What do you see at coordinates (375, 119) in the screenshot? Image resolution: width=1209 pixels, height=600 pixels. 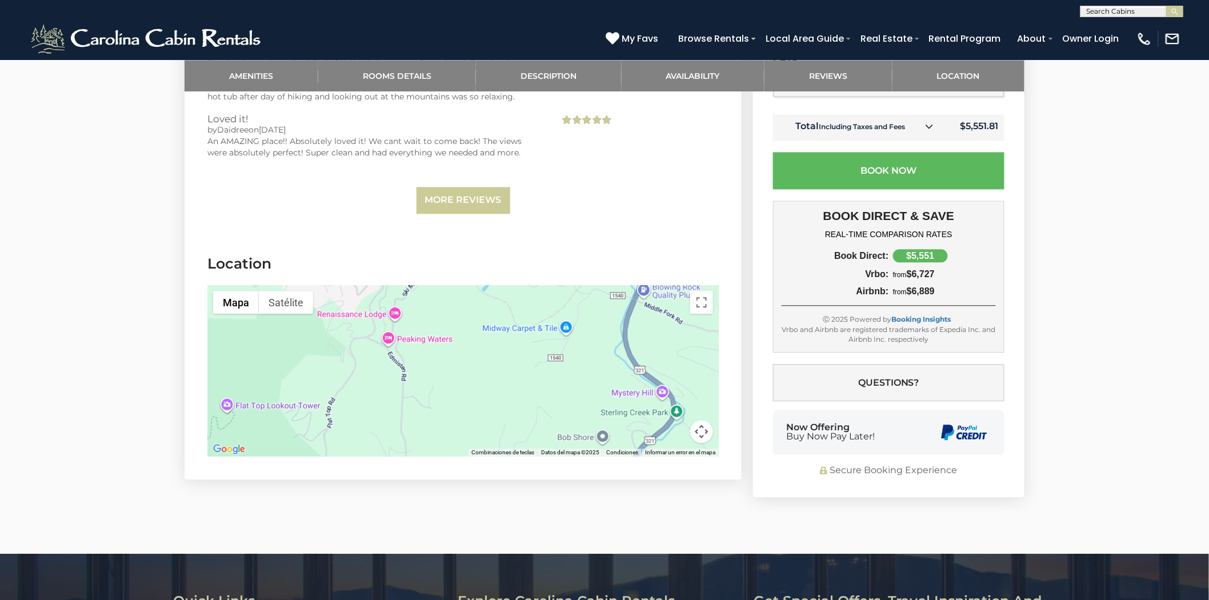 I see `h3: Loved it!` at bounding box center [375, 119].